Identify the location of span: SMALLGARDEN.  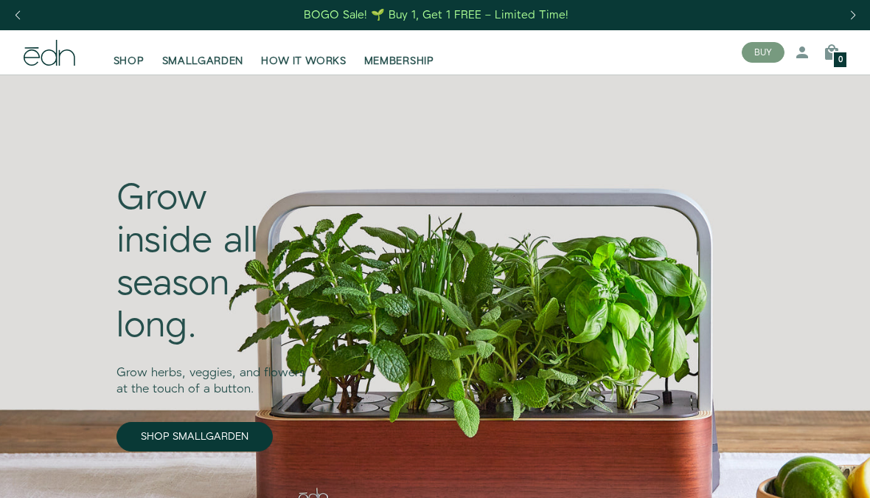
(203, 61).